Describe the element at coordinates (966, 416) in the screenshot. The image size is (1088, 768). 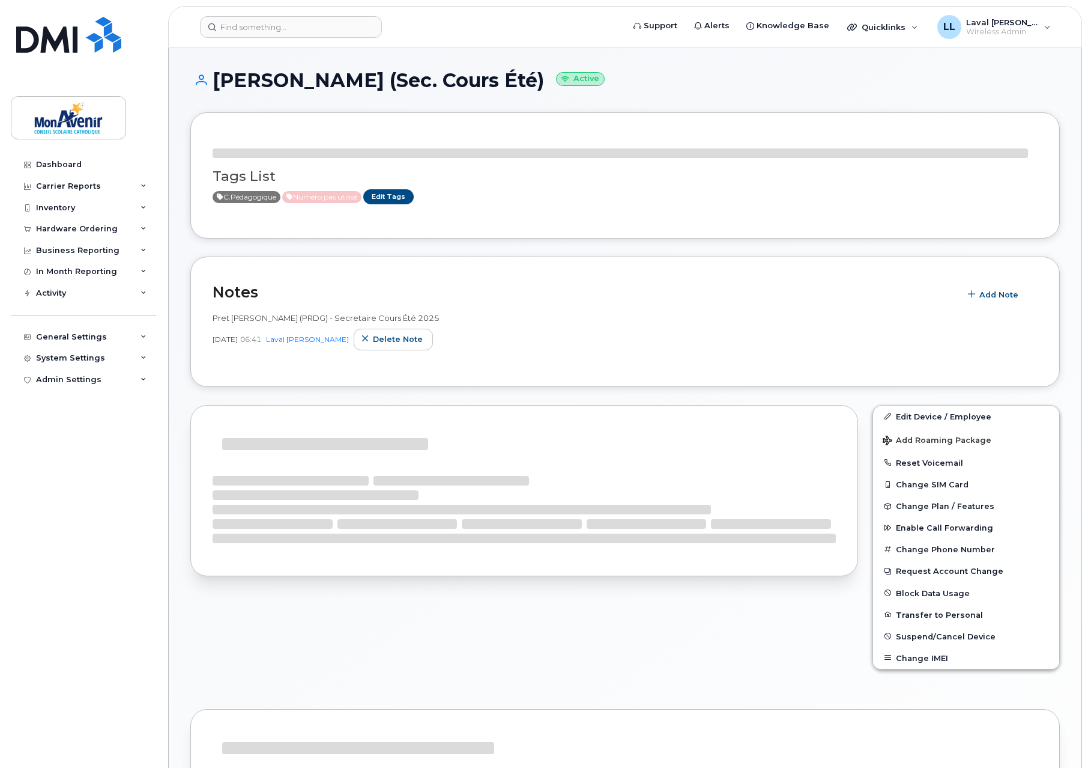
I see `a: Edit Device / Employee` at that location.